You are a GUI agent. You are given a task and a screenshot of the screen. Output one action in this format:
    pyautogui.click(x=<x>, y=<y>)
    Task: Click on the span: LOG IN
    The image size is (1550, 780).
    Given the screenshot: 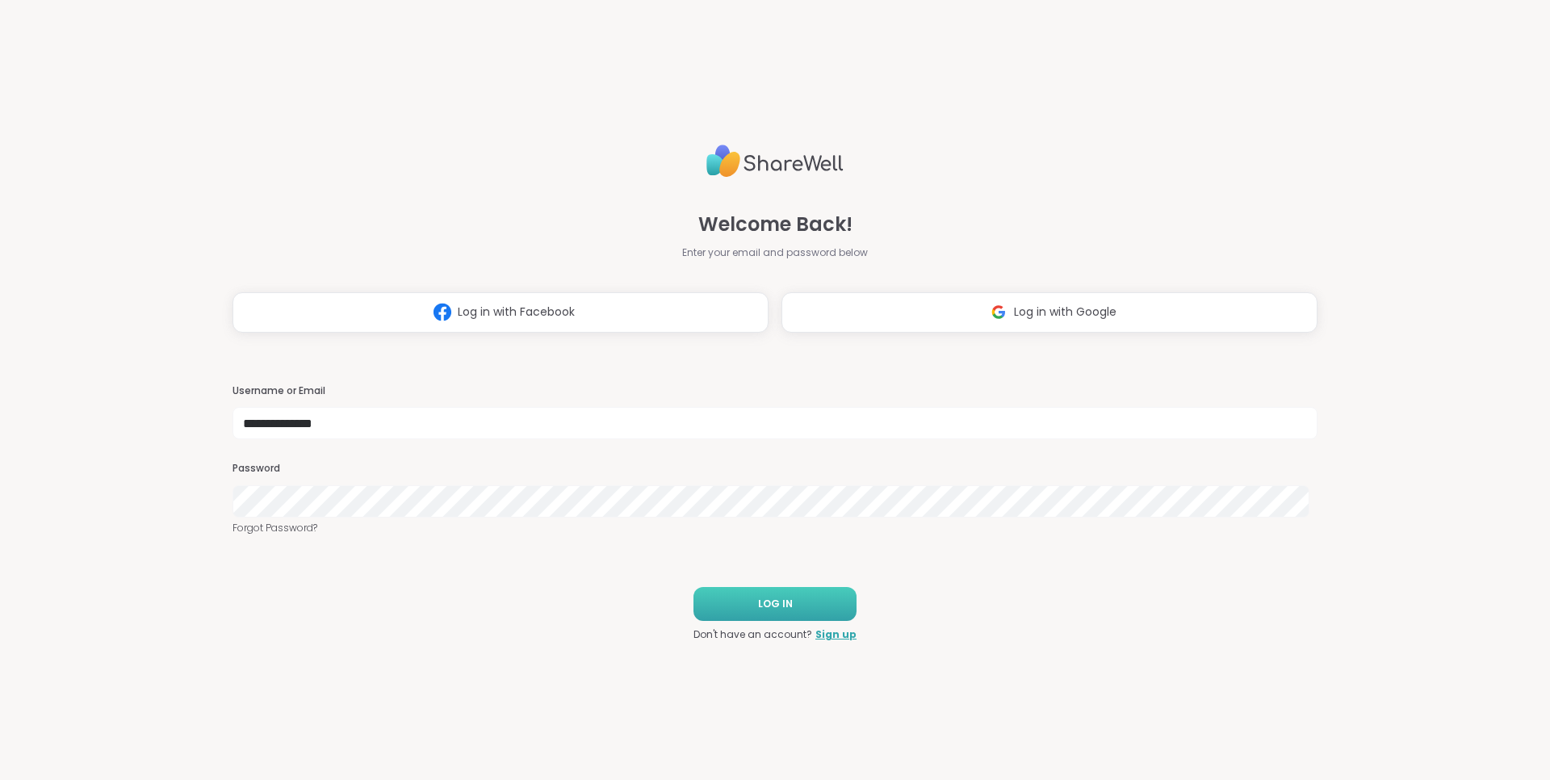 What is the action you would take?
    pyautogui.click(x=775, y=604)
    